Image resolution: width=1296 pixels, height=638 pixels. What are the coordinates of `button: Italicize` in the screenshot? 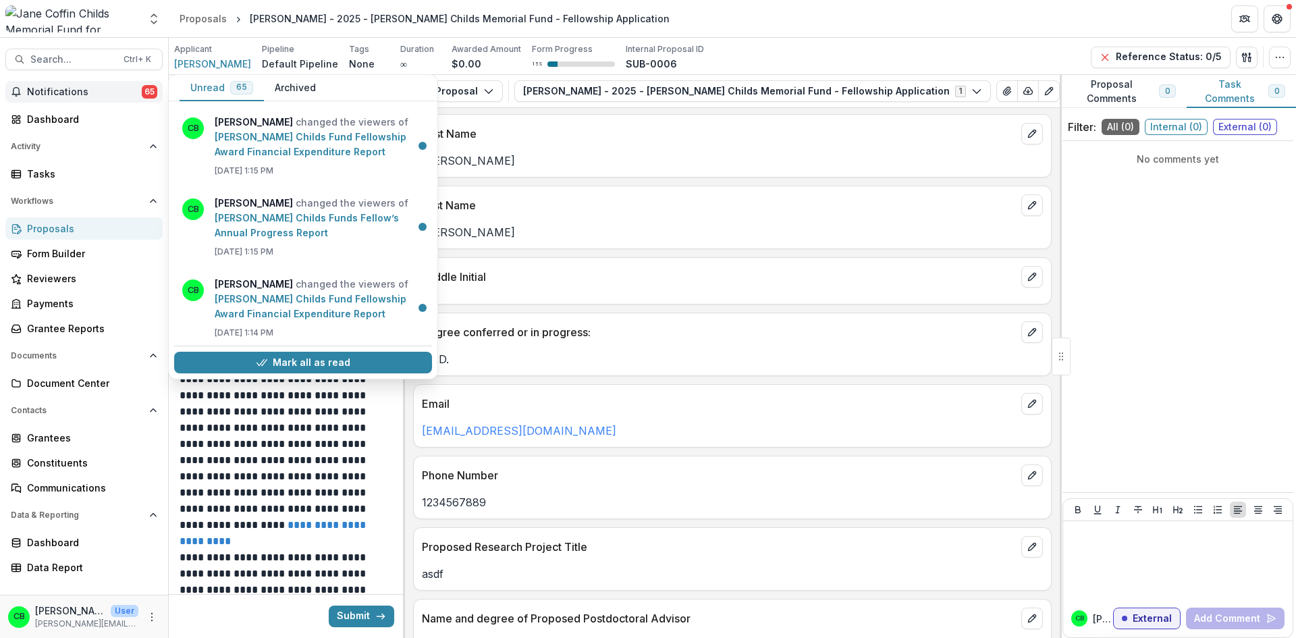 It's located at (1118, 510).